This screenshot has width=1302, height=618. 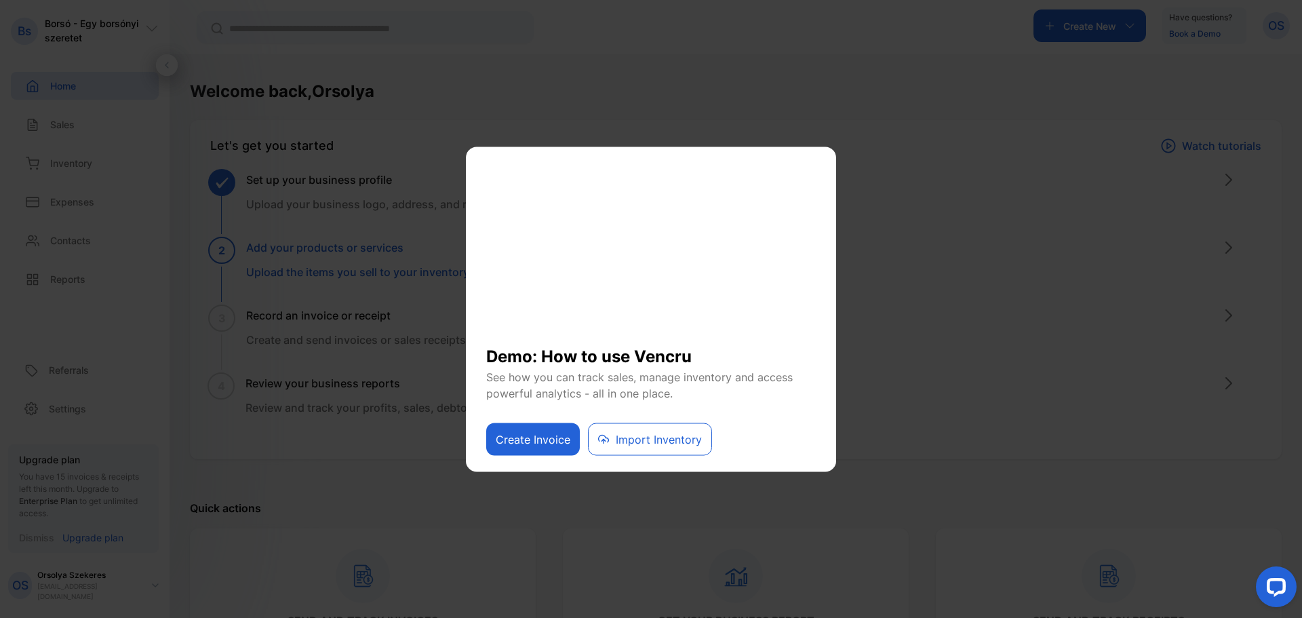 What do you see at coordinates (533, 439) in the screenshot?
I see `button: Create Invoice` at bounding box center [533, 439].